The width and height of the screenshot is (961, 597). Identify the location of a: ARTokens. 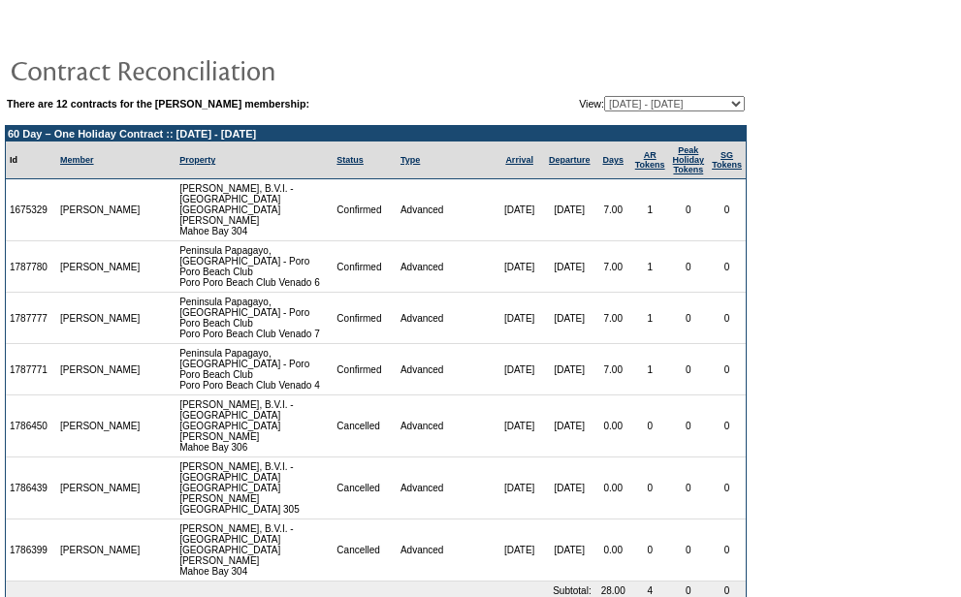
(650, 160).